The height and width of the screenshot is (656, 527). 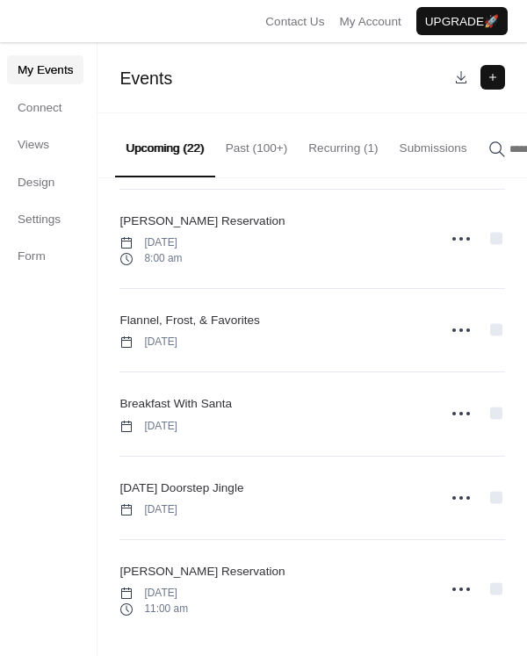 What do you see at coordinates (176, 404) in the screenshot?
I see `a: Breakfast With Santa` at bounding box center [176, 404].